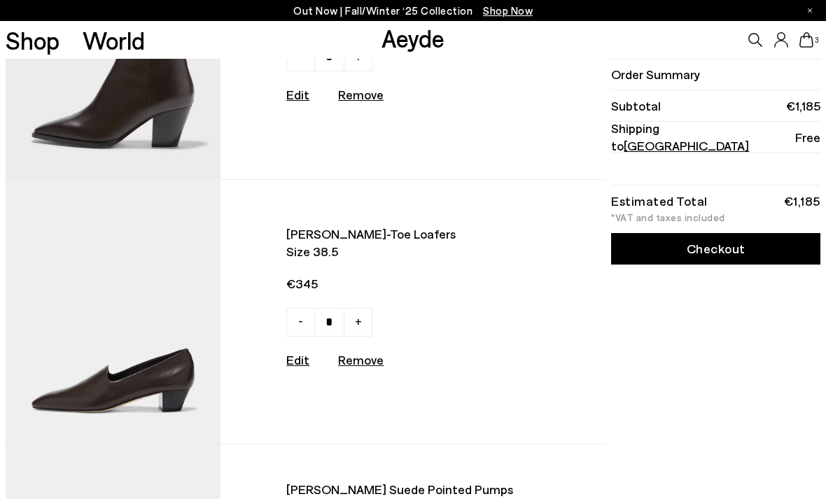  Describe the element at coordinates (508, 11) in the screenshot. I see `span: Navigate to /collections/new-in` at that location.